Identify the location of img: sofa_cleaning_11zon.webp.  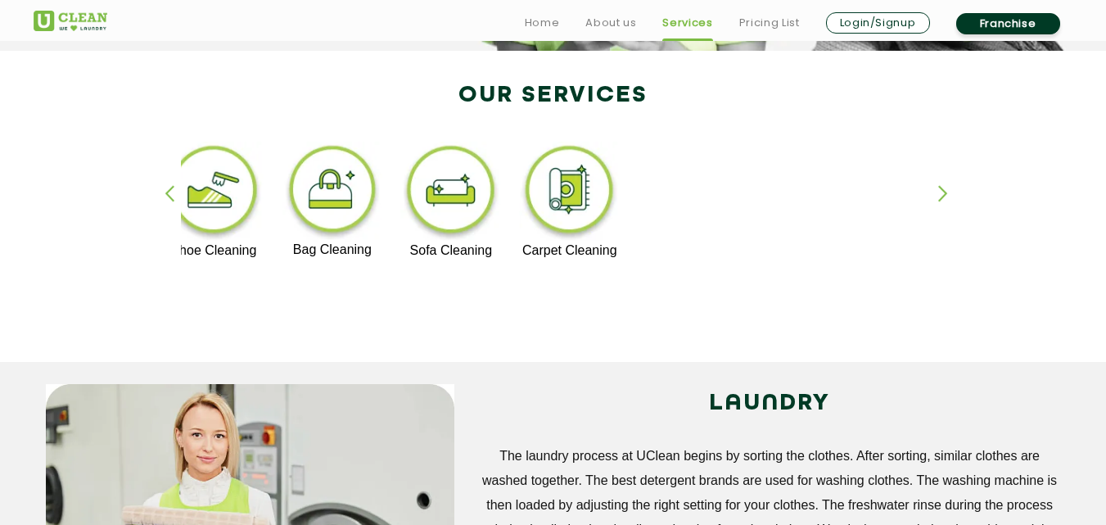
(450, 192).